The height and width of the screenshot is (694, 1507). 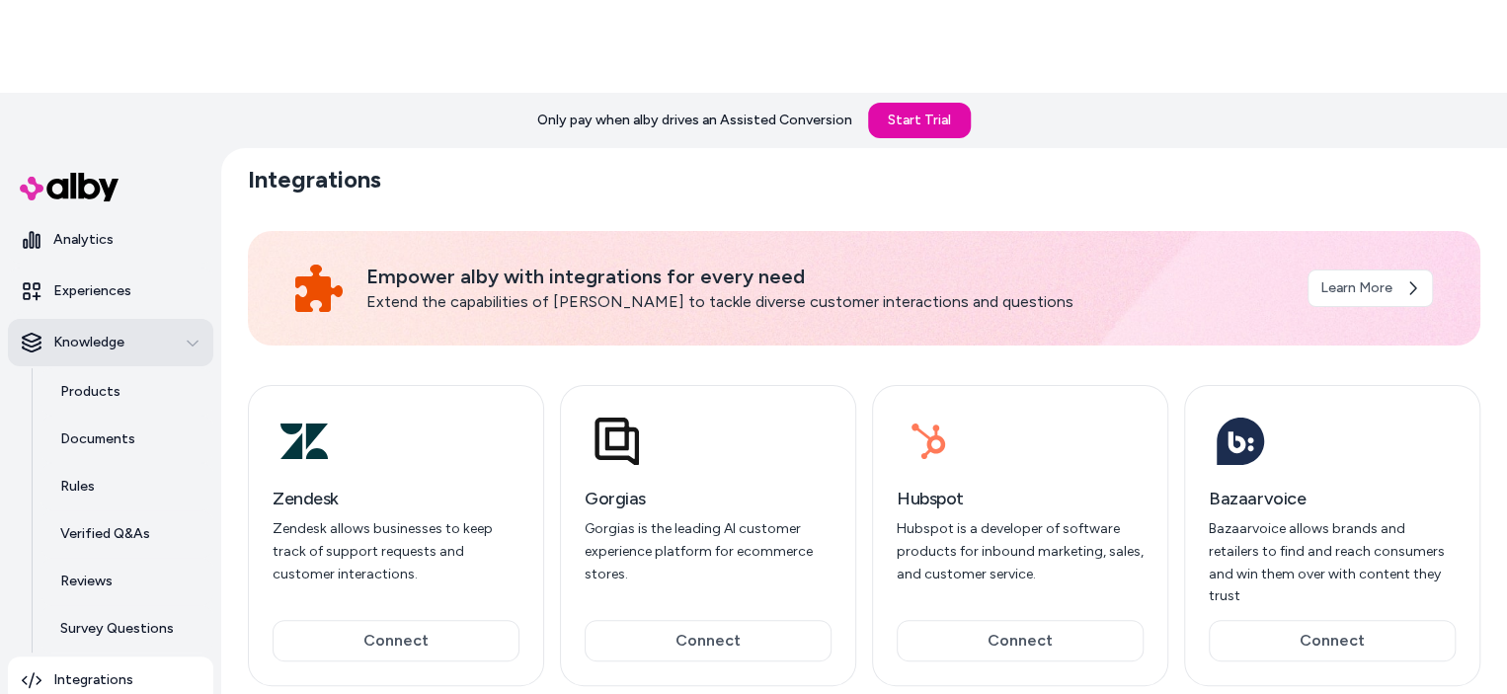 What do you see at coordinates (117, 629) in the screenshot?
I see `p: Survey Questions` at bounding box center [117, 629].